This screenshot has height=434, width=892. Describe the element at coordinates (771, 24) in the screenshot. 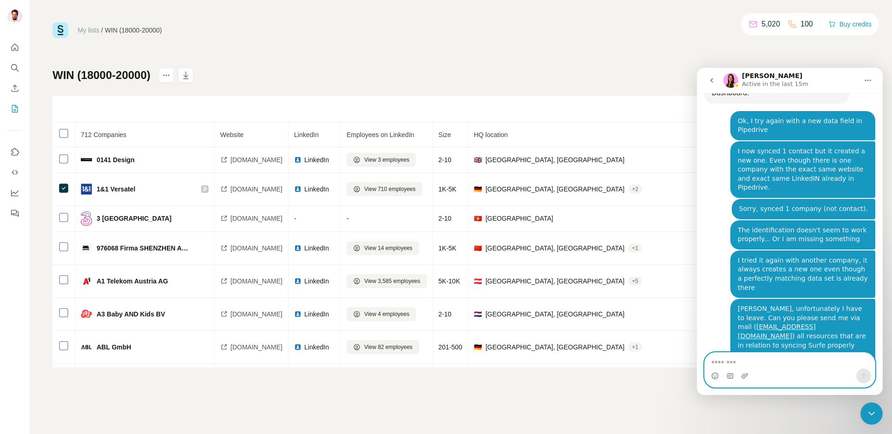

I see `p: 5,020` at that location.